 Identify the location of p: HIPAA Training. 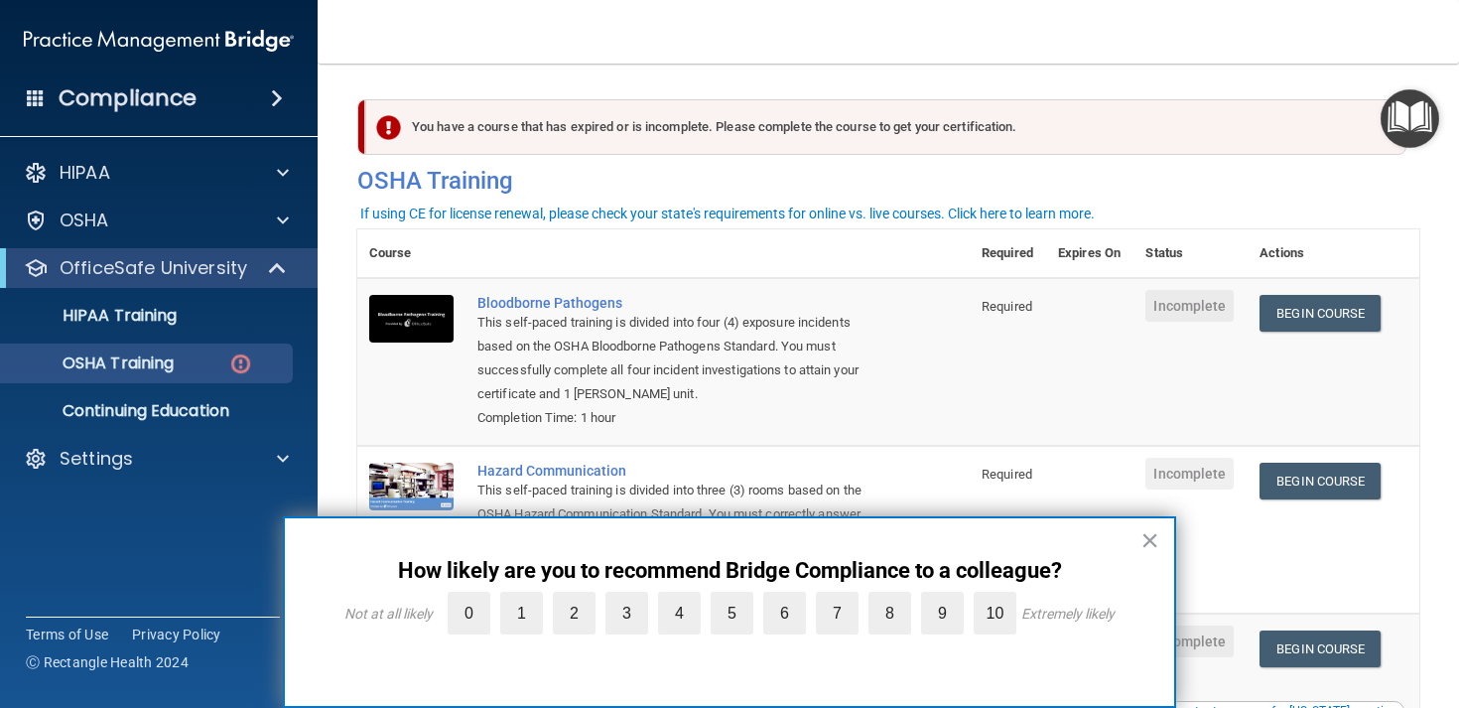
(94, 316).